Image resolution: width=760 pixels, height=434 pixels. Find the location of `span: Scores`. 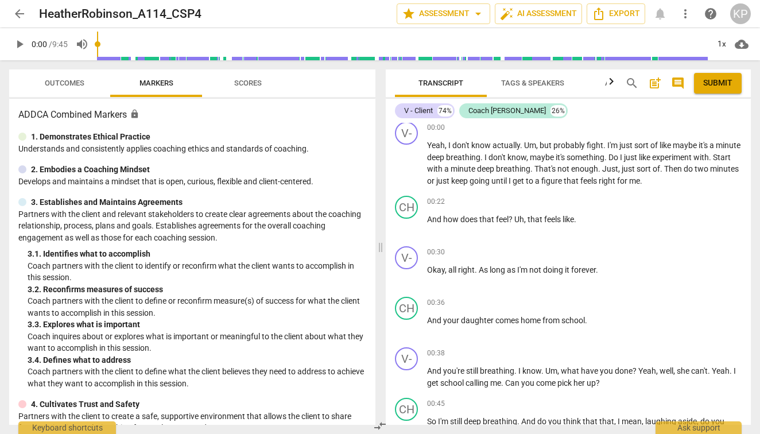

span: Scores is located at coordinates (248, 83).